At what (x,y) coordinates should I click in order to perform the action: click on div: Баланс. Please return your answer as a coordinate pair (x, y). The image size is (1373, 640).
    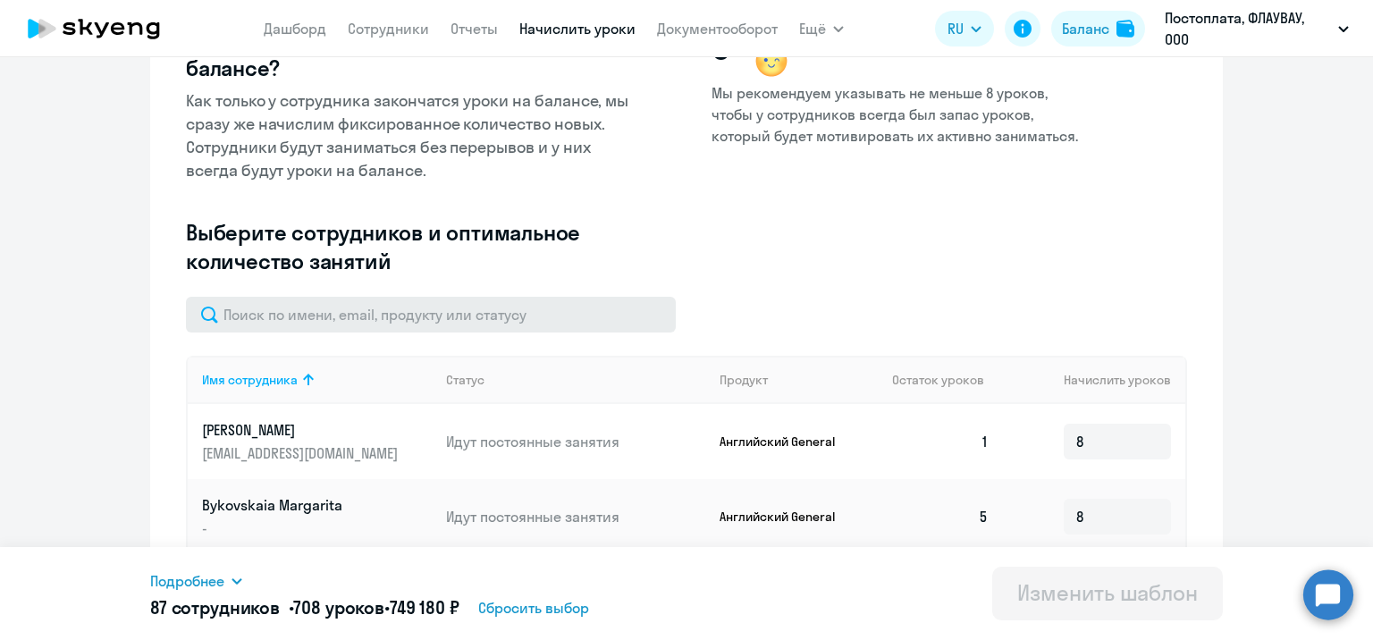
    Looking at the image, I should click on (1086, 29).